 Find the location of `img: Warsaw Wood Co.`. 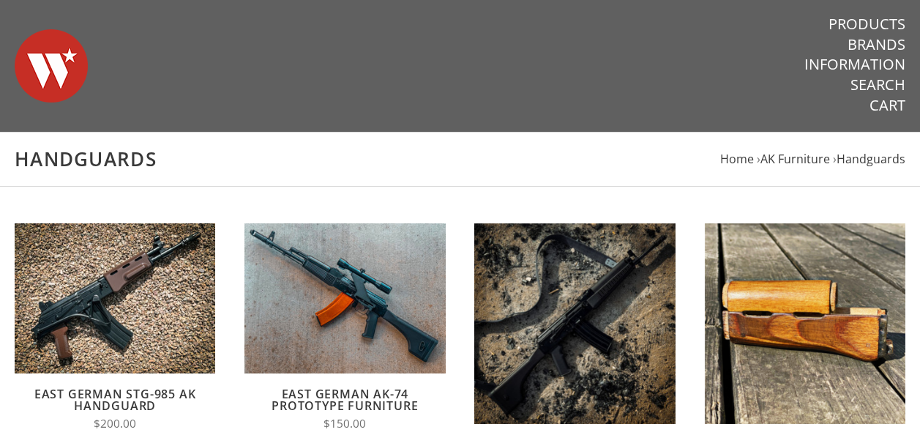

img: Warsaw Wood Co. is located at coordinates (51, 66).